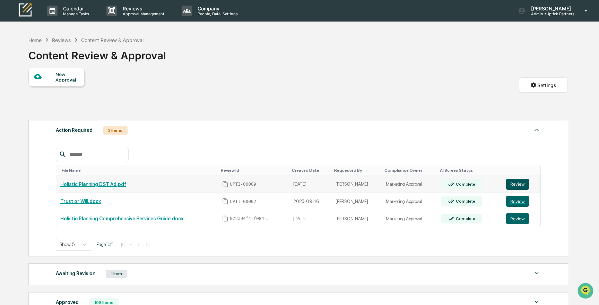 The height and width of the screenshot is (305, 599). What do you see at coordinates (9, 9) in the screenshot?
I see `img: f2157a4c-a0d3-4daa-907e-bb6f0de503a5-1751232295721` at bounding box center [9, 9].